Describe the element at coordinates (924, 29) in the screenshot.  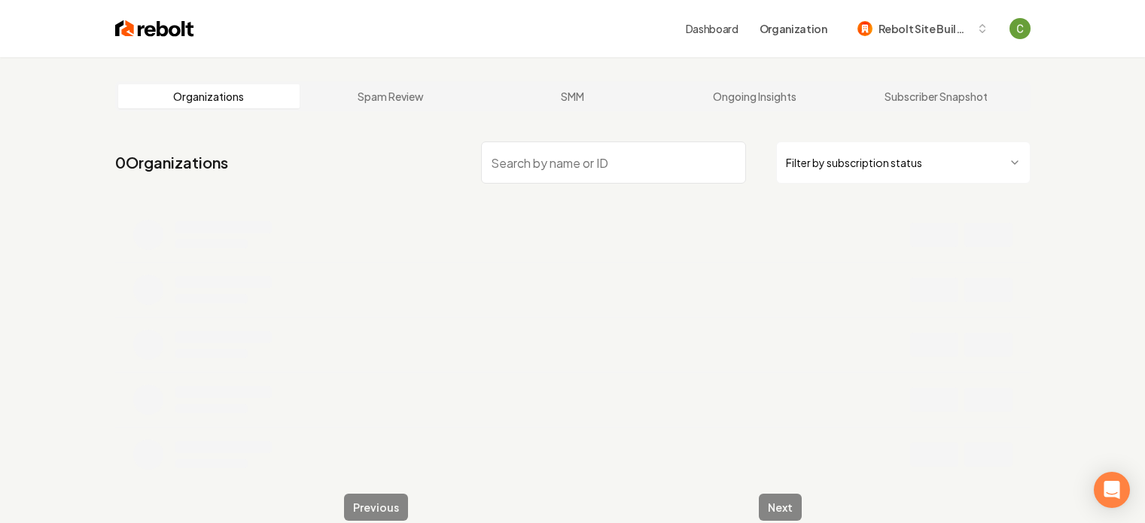
I see `span: Rebolt Site Builder` at that location.